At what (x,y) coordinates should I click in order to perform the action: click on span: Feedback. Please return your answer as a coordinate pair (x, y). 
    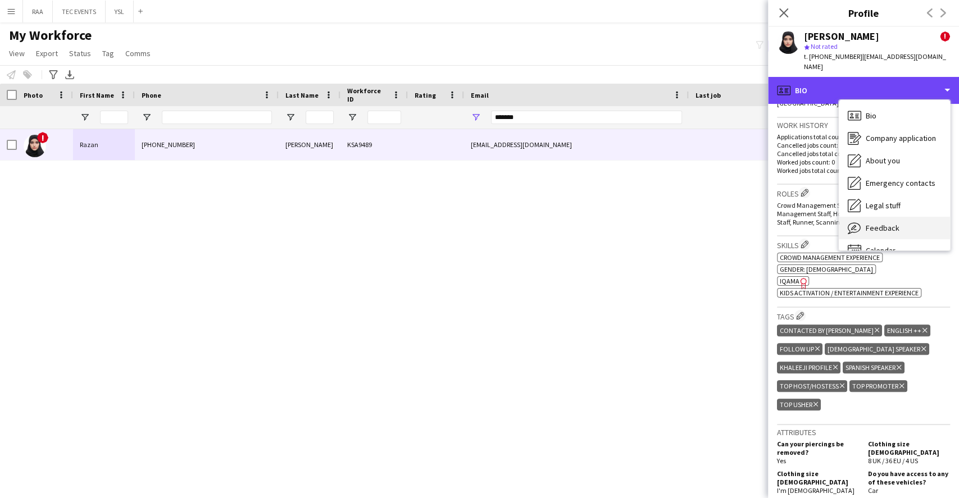
    Looking at the image, I should click on (883, 228).